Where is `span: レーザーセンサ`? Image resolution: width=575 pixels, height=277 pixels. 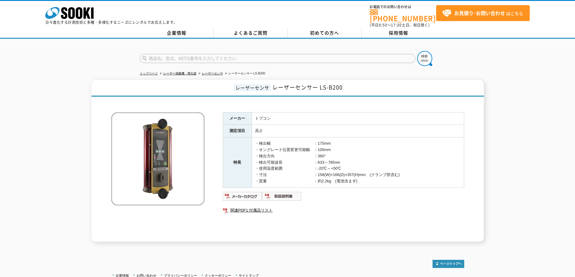
span: レーザーセンサ is located at coordinates (252, 88).